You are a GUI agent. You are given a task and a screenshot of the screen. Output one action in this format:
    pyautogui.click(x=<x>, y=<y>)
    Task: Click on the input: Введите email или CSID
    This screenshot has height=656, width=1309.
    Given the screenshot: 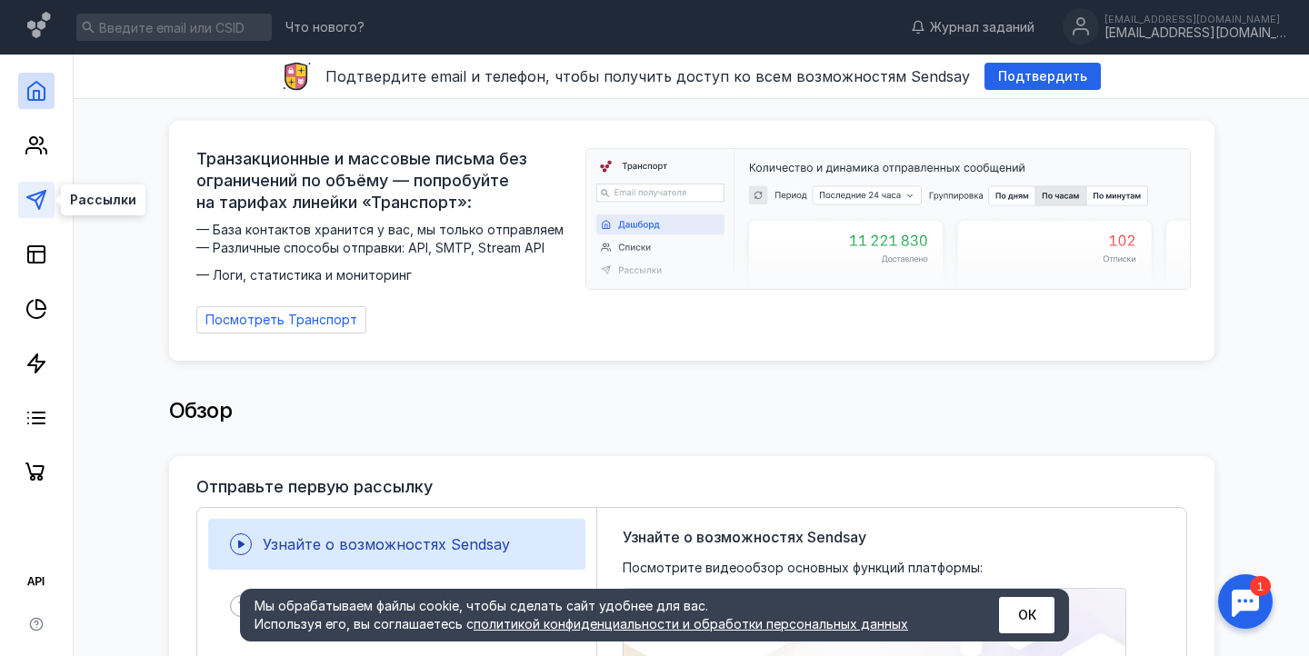 What is the action you would take?
    pyautogui.click(x=174, y=27)
    